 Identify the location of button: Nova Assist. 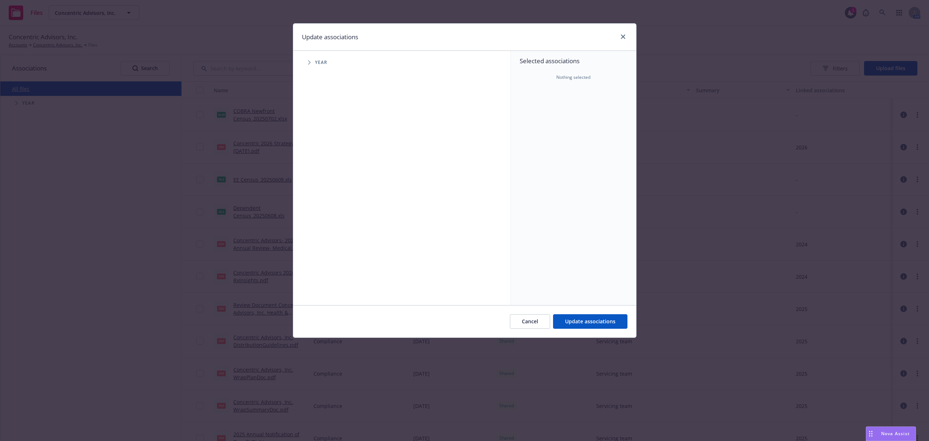
(891, 433).